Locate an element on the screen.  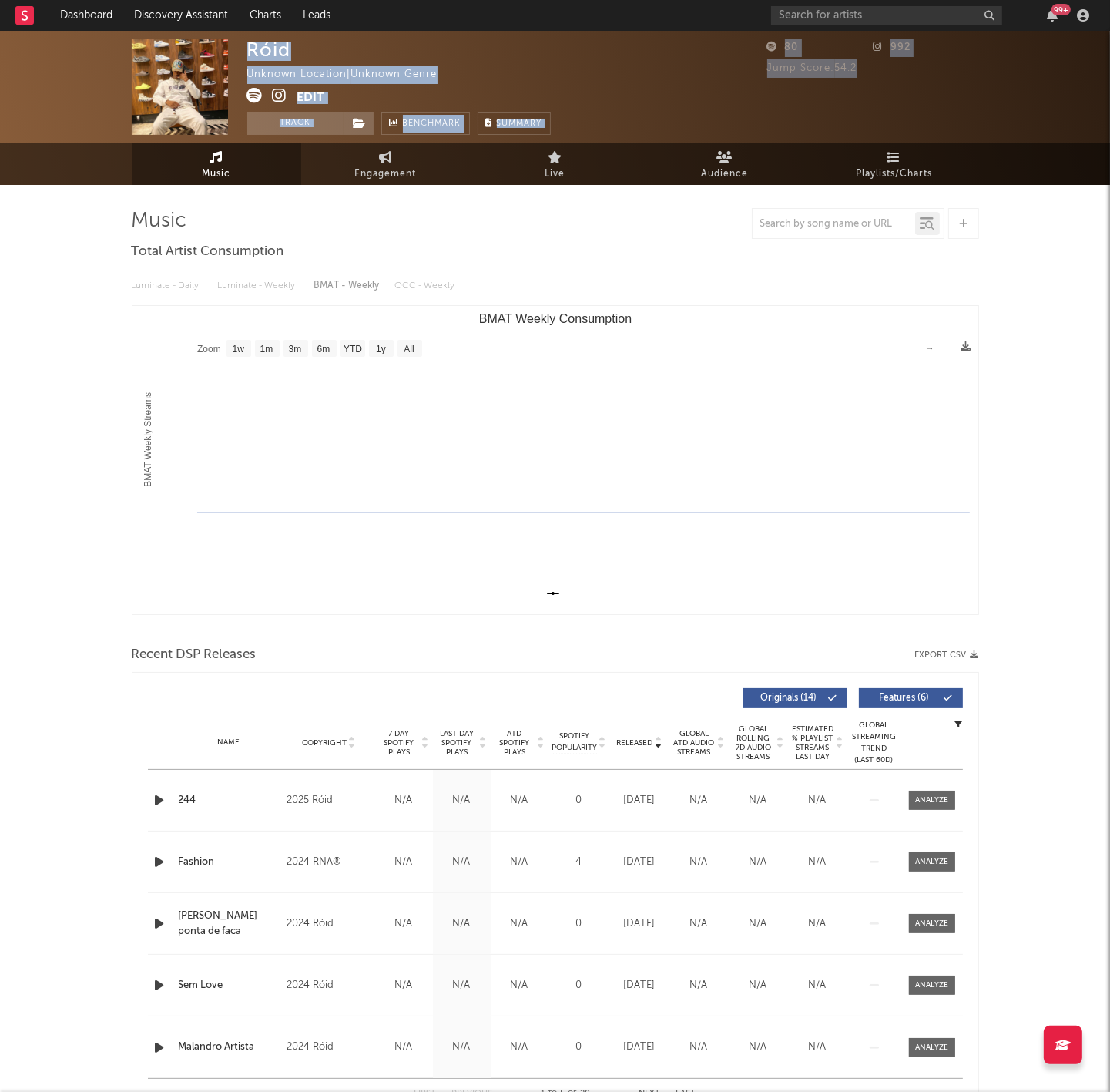
div: Sem Love is located at coordinates (229, 986).